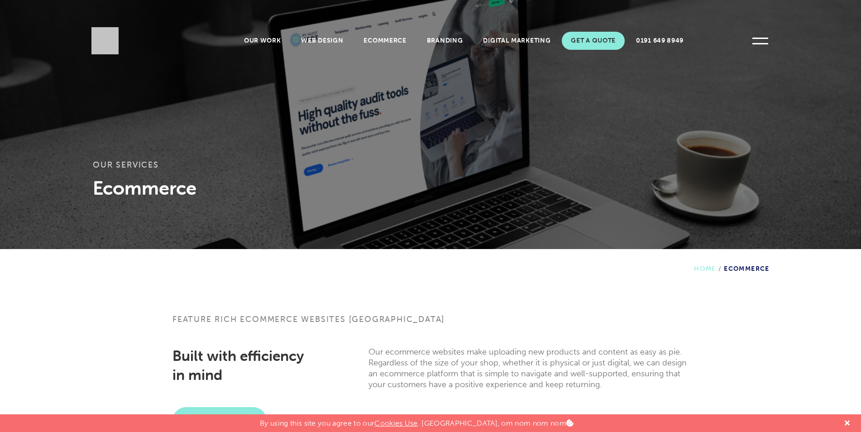 The width and height of the screenshot is (861, 432). Describe the element at coordinates (396, 423) in the screenshot. I see `a: Cookies Use` at that location.